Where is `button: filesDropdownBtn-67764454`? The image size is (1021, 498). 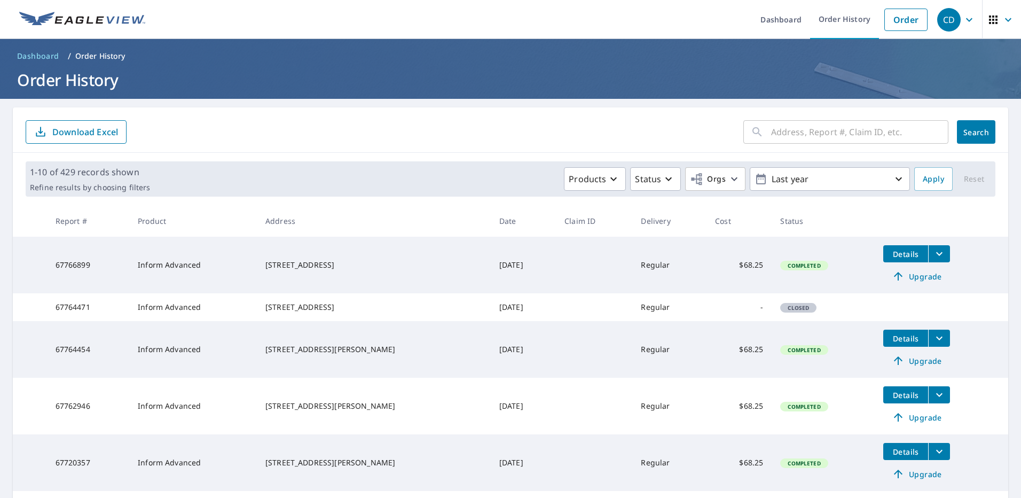
button: filesDropdownBtn-67764454 is located at coordinates (939, 338).